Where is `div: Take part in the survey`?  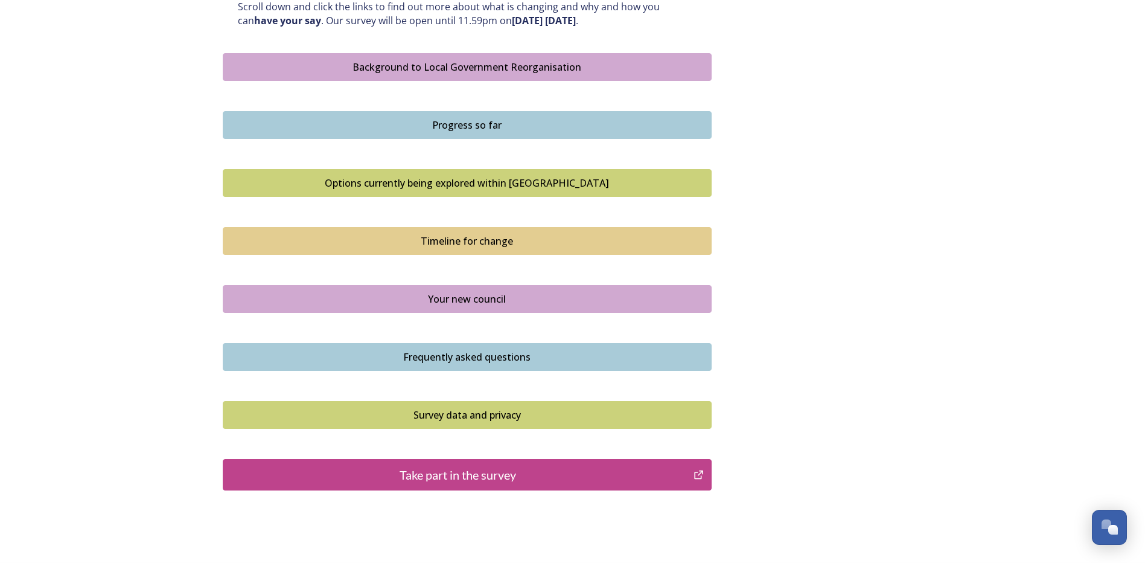 div: Take part in the survey is located at coordinates (458, 475).